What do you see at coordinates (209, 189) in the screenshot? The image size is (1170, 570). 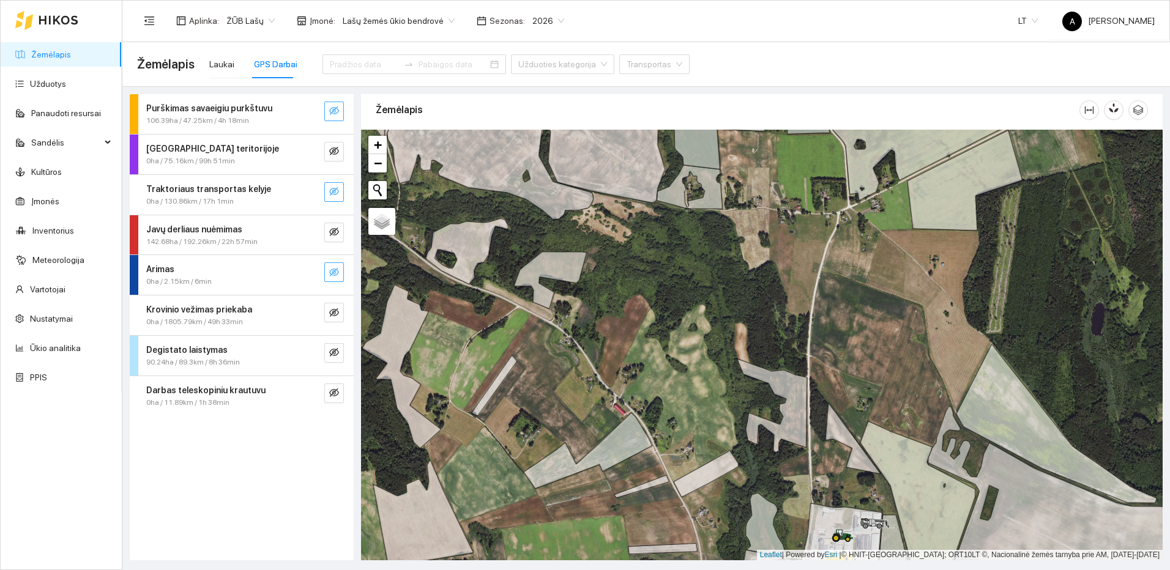 I see `strong: Traktoriaus transportas kelyje` at bounding box center [209, 189].